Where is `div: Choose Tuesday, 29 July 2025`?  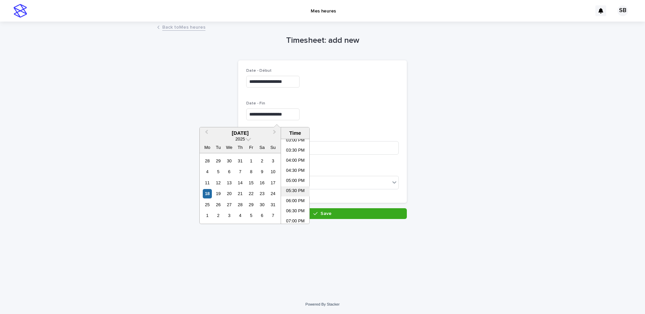
div: Choose Tuesday, 29 July 2025 is located at coordinates (218, 161).